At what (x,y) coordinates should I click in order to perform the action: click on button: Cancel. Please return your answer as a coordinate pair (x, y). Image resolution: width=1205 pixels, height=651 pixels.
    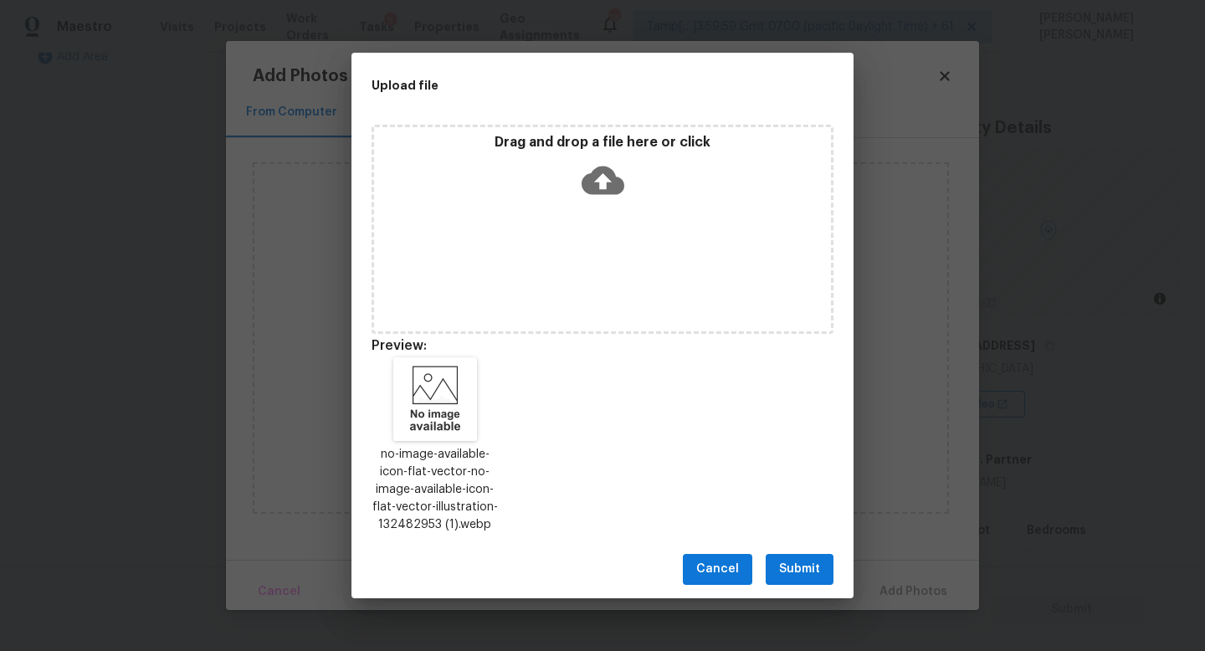
    Looking at the image, I should click on (717, 569).